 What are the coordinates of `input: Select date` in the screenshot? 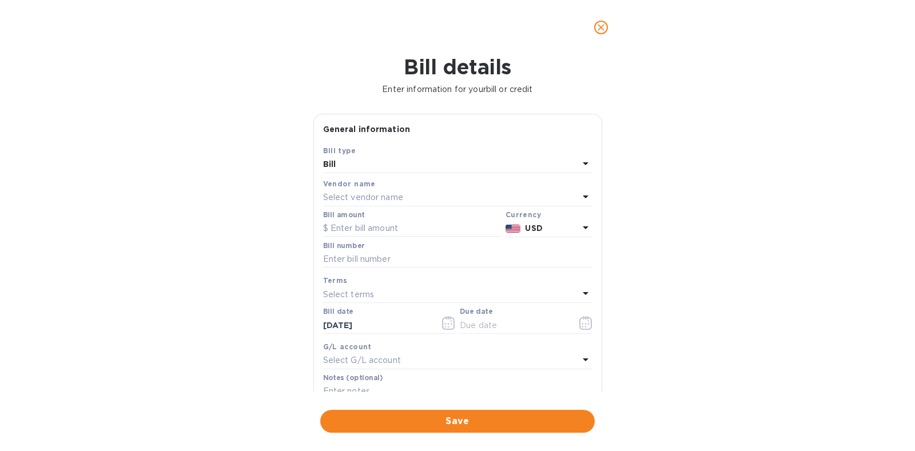 It's located at (377, 325).